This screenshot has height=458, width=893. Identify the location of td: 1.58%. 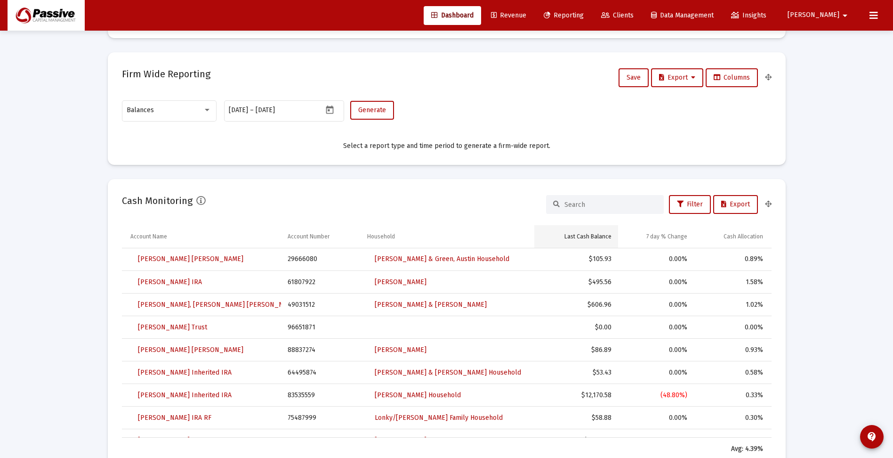
(733, 282).